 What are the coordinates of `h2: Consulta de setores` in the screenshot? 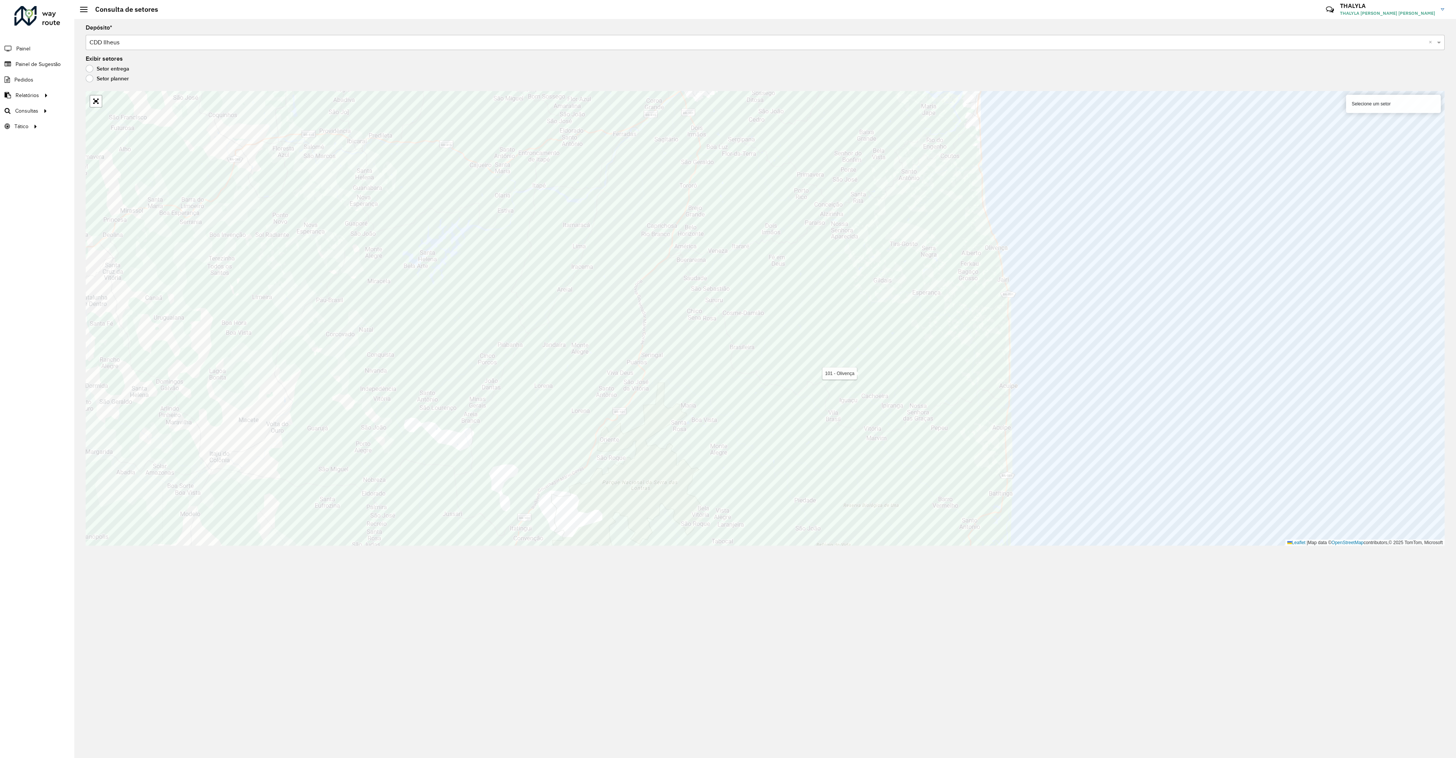 It's located at (123, 9).